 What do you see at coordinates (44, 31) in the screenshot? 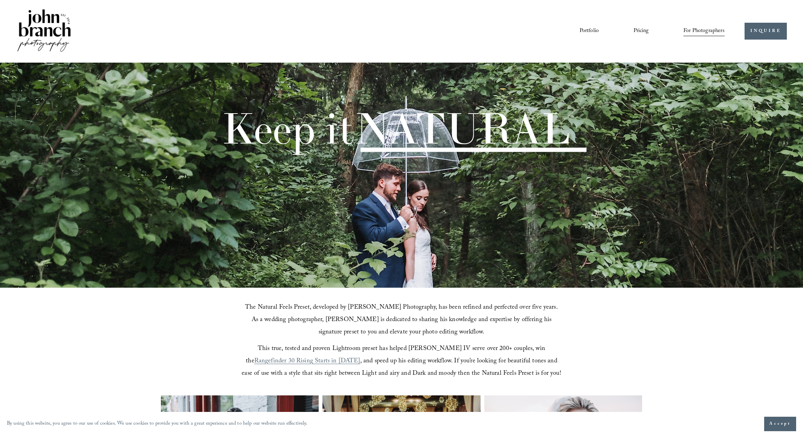
I see `img: John Branch IV Photography` at bounding box center [44, 31].